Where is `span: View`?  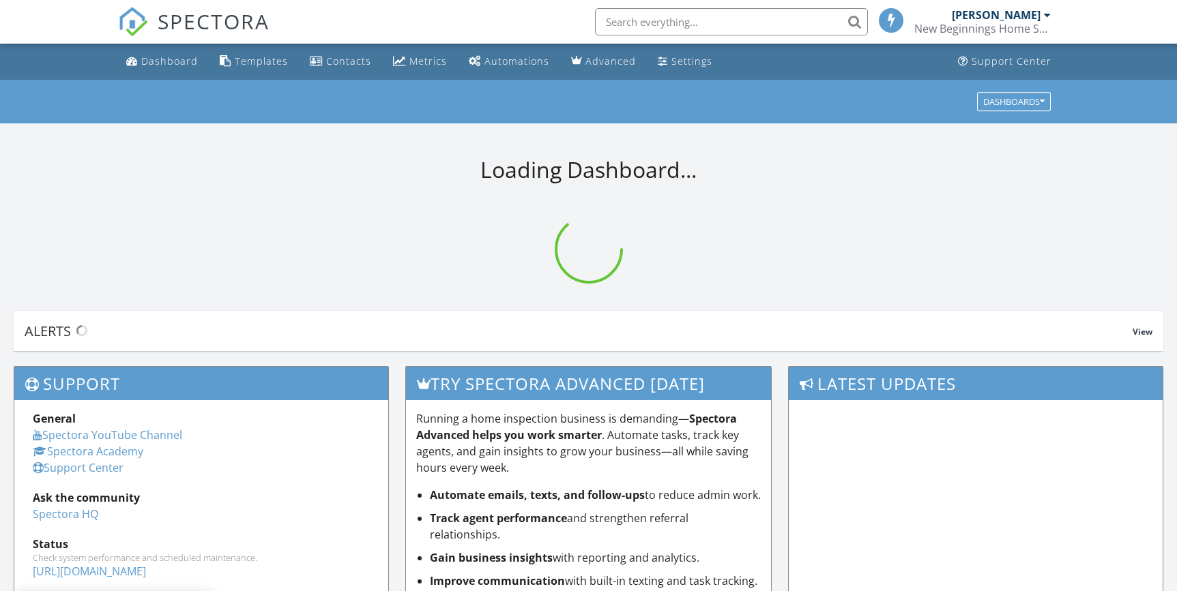 span: View is located at coordinates (1142, 331).